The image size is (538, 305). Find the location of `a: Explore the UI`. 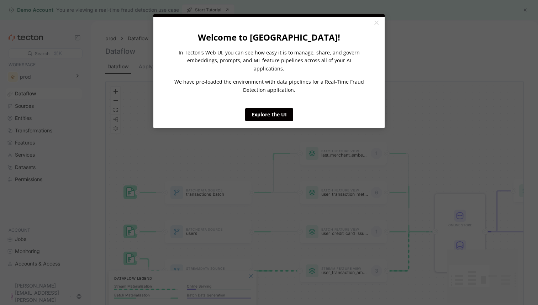

a: Explore the UI is located at coordinates (269, 115).